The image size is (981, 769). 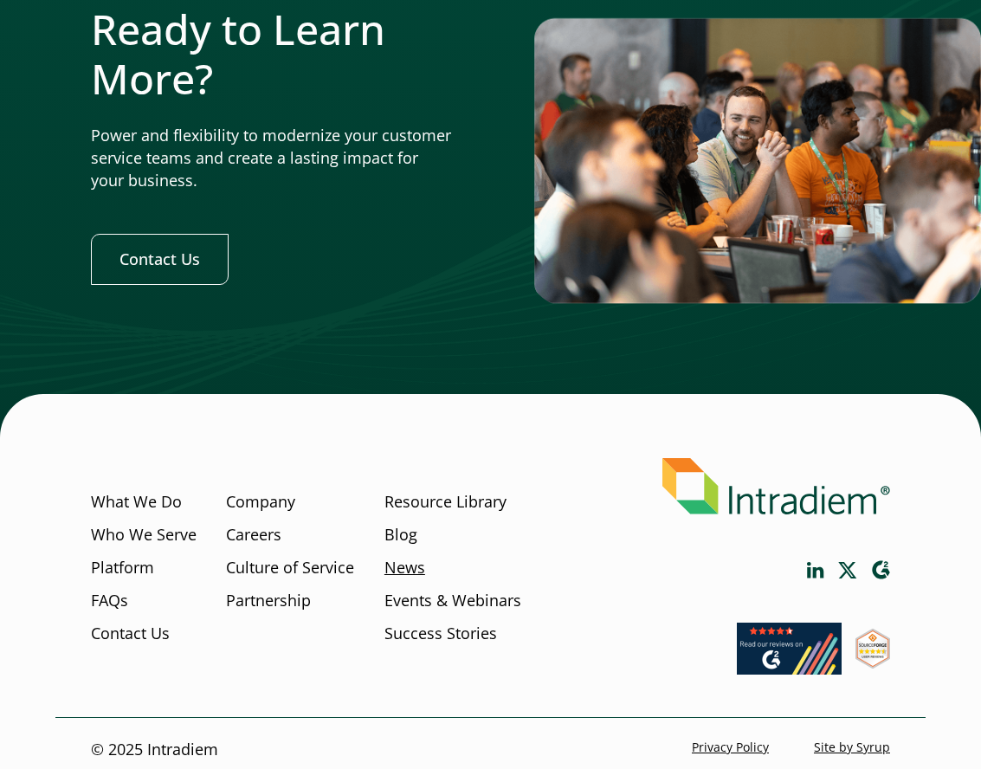 I want to click on a: Culture of Service, so click(x=290, y=567).